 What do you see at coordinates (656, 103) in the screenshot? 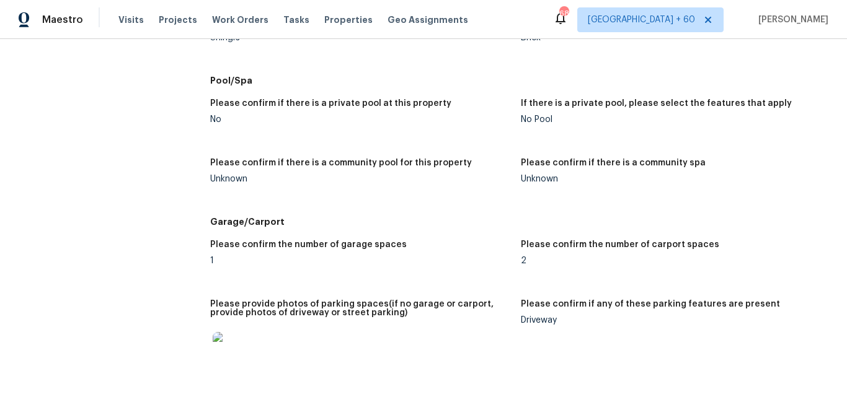
I see `h5: If there is a private pool, please select the features that apply` at bounding box center [656, 103].